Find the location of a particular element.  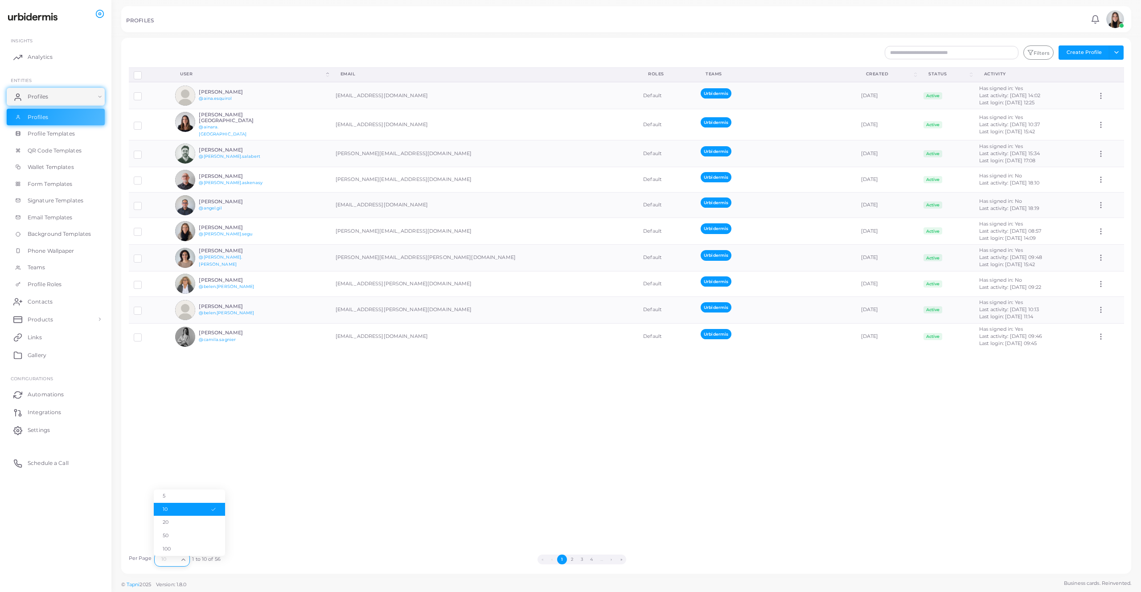

a: QR Code Templates is located at coordinates (56, 151).